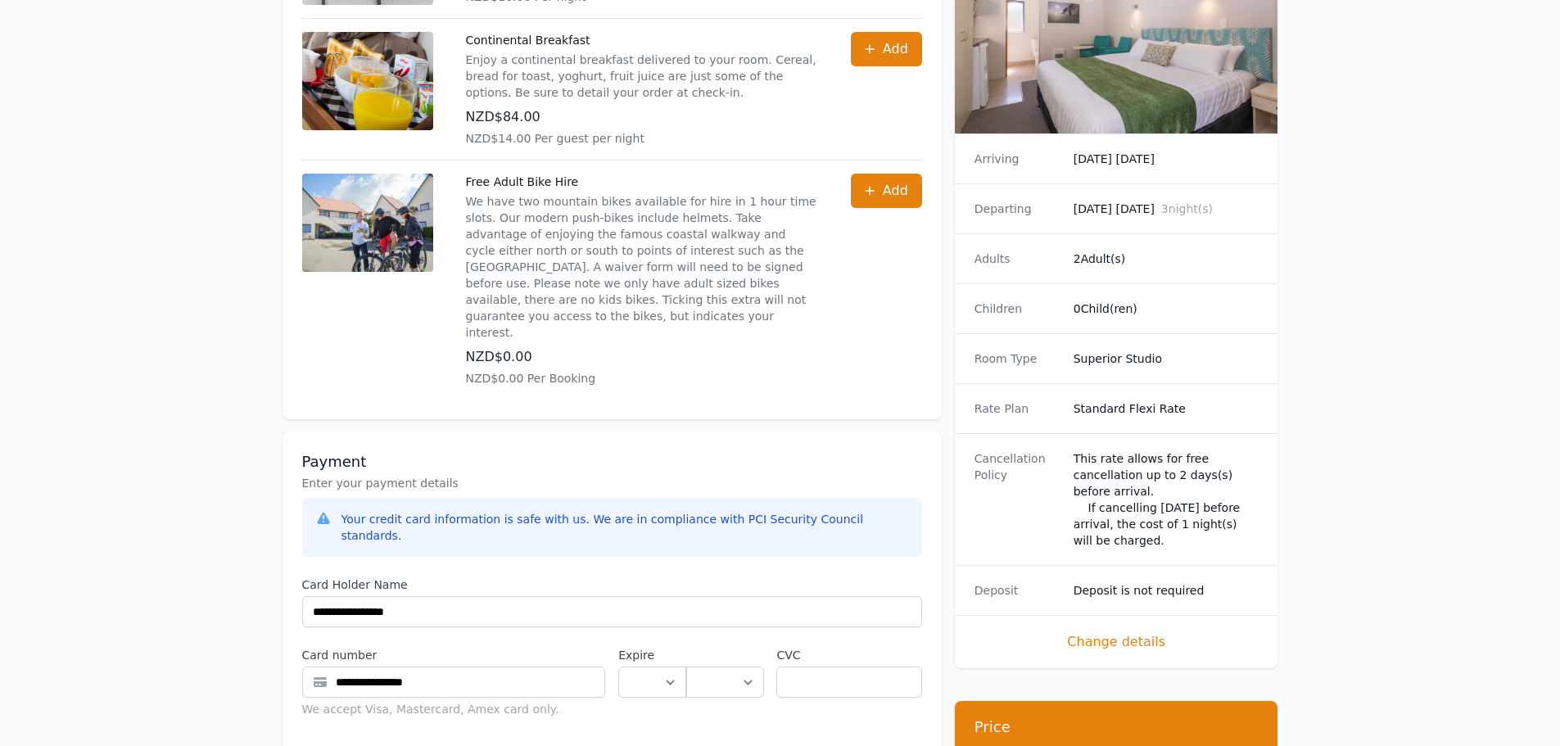 The height and width of the screenshot is (746, 1560). What do you see at coordinates (1017, 409) in the screenshot?
I see `dt: Rate Plan` at bounding box center [1017, 409].